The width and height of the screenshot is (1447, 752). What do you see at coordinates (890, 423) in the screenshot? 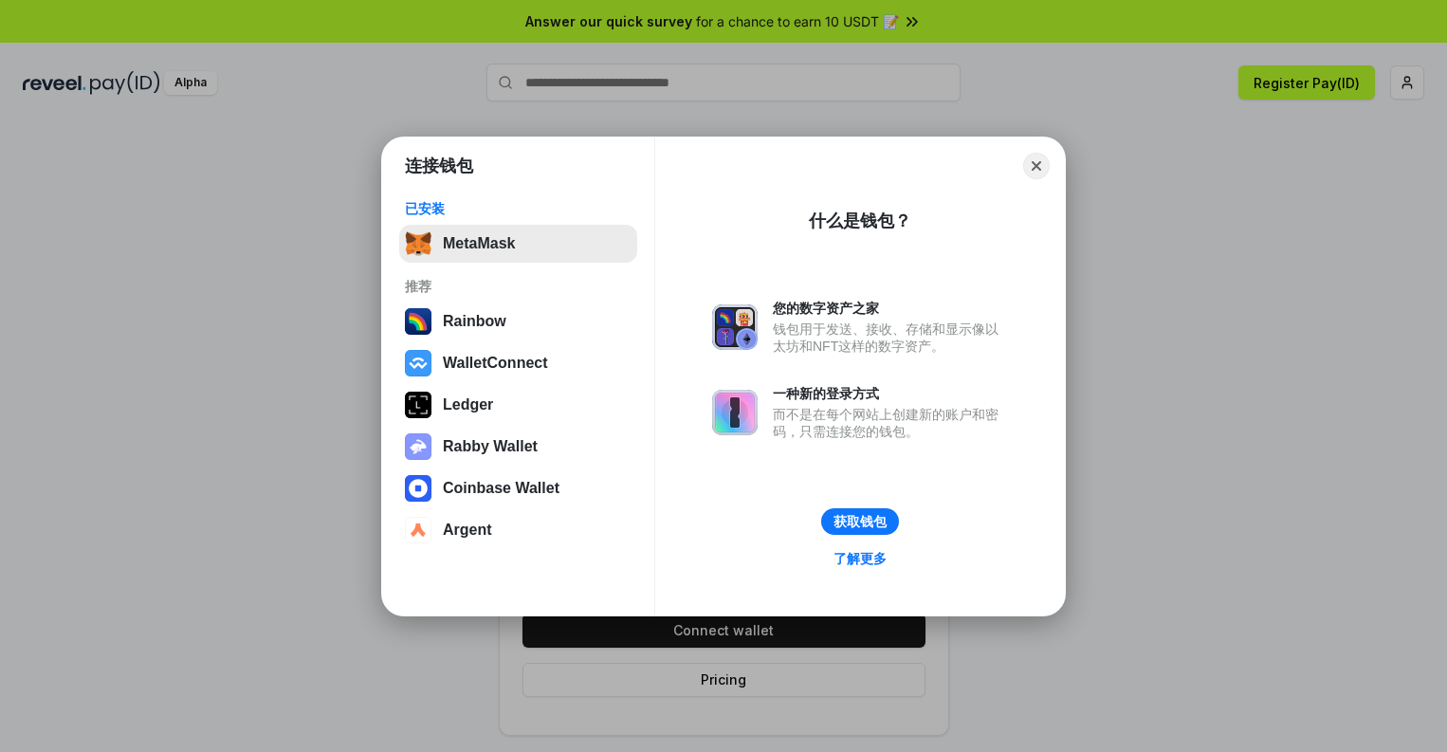
I see `div: 而不是在每个网站上创建新的账户和密码，只需连接您的钱包。` at bounding box center [890, 423].